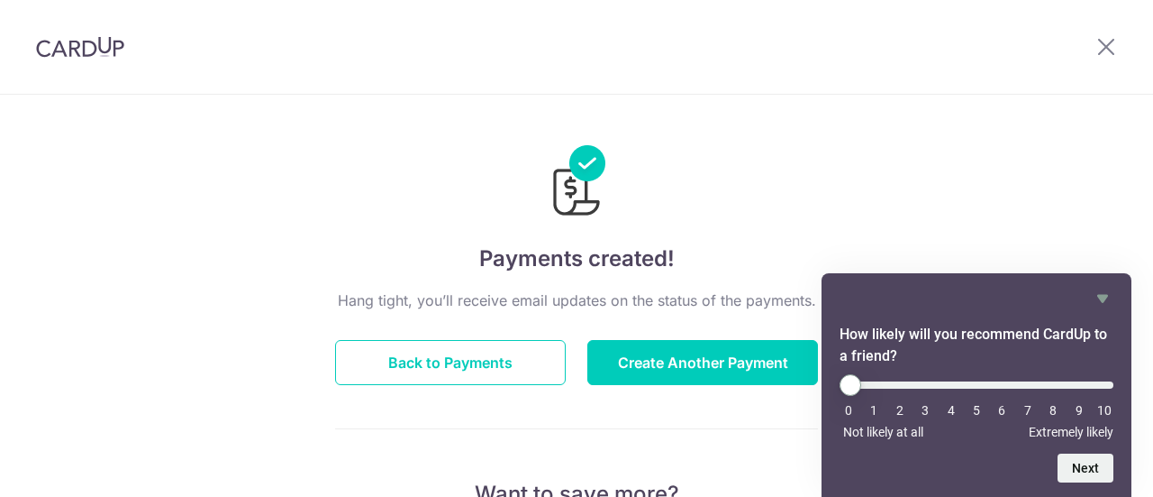 Image resolution: width=1153 pixels, height=497 pixels. Describe the element at coordinates (1086, 468) in the screenshot. I see `button: Next question` at that location.